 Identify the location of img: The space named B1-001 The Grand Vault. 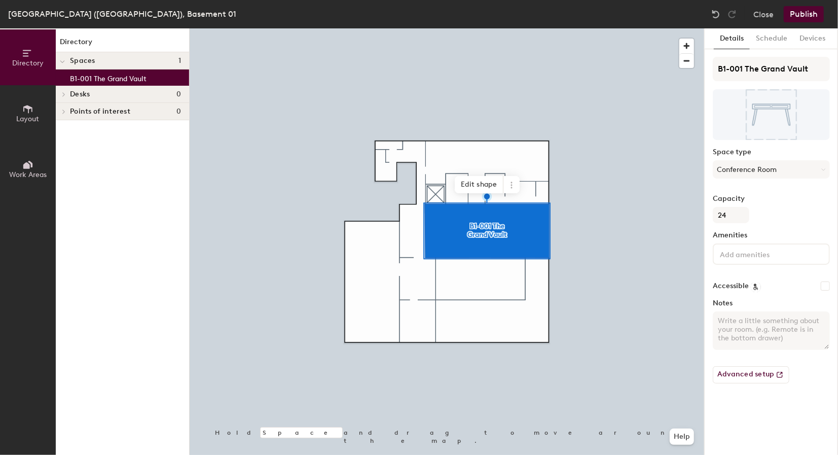
(771, 115).